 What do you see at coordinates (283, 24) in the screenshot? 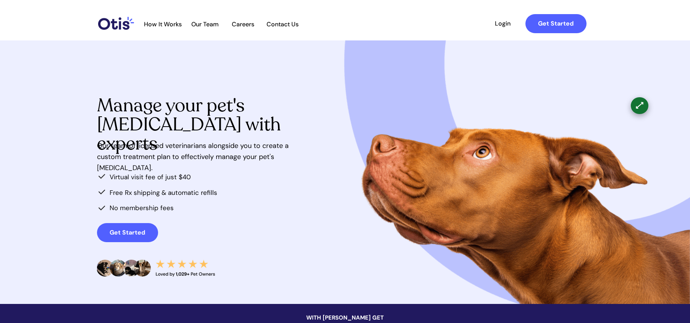
I see `a: Contact Us` at bounding box center [283, 24].